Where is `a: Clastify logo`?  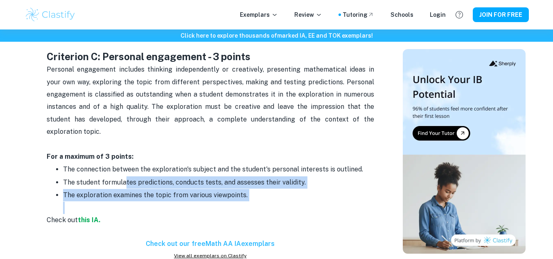
a: Clastify logo is located at coordinates (50, 15).